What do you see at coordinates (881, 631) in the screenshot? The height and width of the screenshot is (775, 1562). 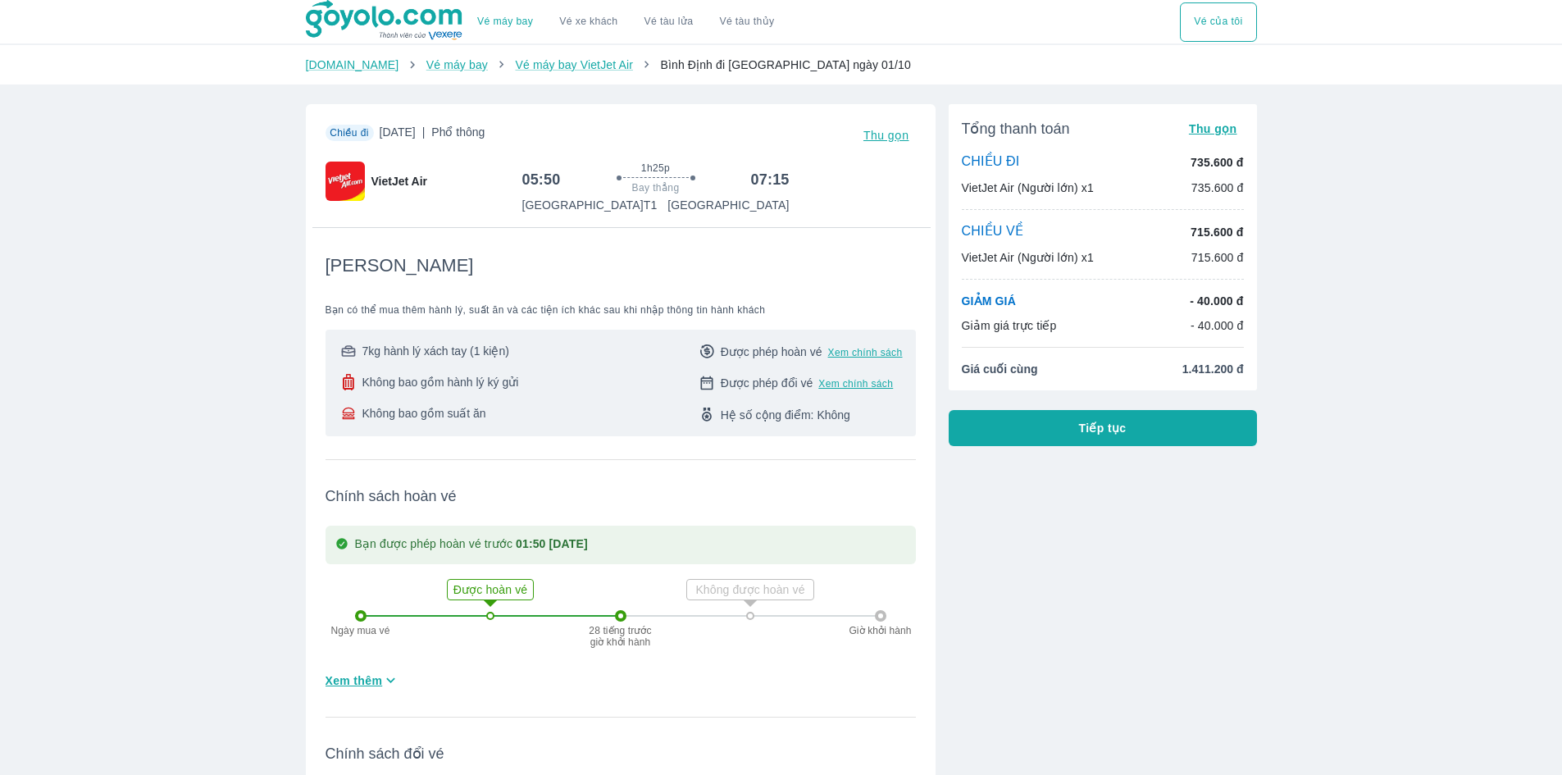 I see `p: Giờ khởi hành` at bounding box center [881, 631].